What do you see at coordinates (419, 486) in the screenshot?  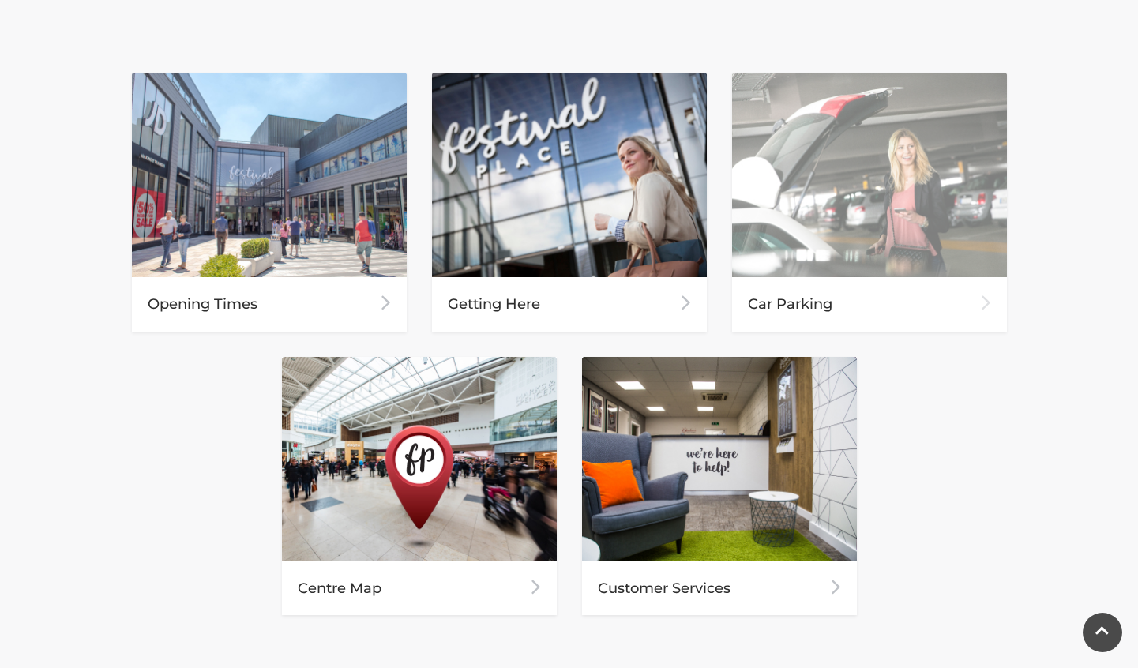 I see `a: Centre Map` at bounding box center [419, 486].